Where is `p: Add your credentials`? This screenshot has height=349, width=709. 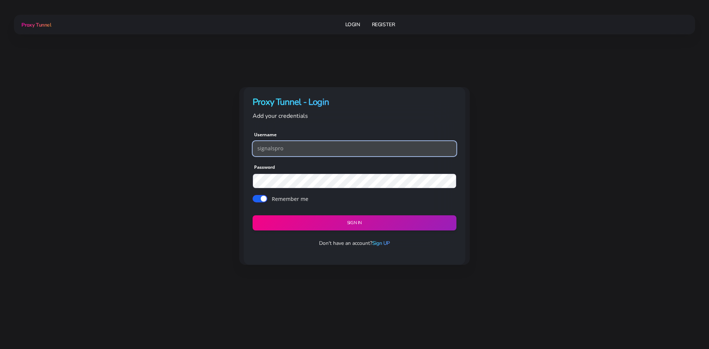 p: Add your credentials is located at coordinates (355, 116).